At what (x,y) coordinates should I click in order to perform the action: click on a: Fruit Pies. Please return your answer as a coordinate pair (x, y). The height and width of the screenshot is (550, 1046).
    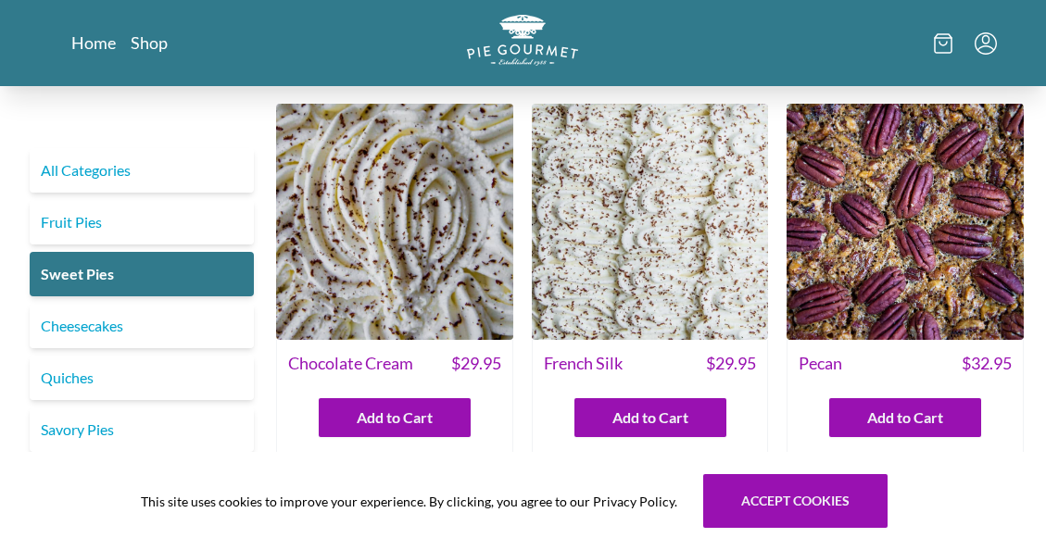
    Looking at the image, I should click on (142, 222).